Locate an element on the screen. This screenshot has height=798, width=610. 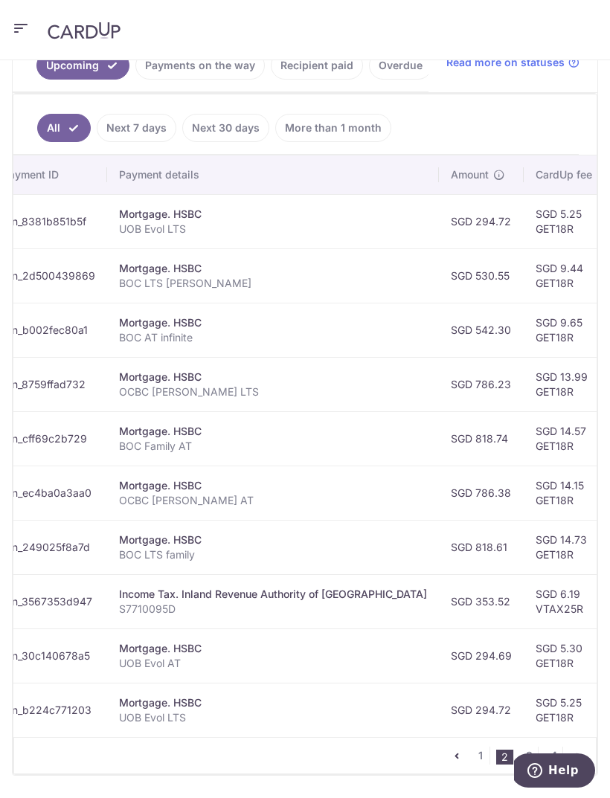
a: Recipient paid is located at coordinates (317, 65).